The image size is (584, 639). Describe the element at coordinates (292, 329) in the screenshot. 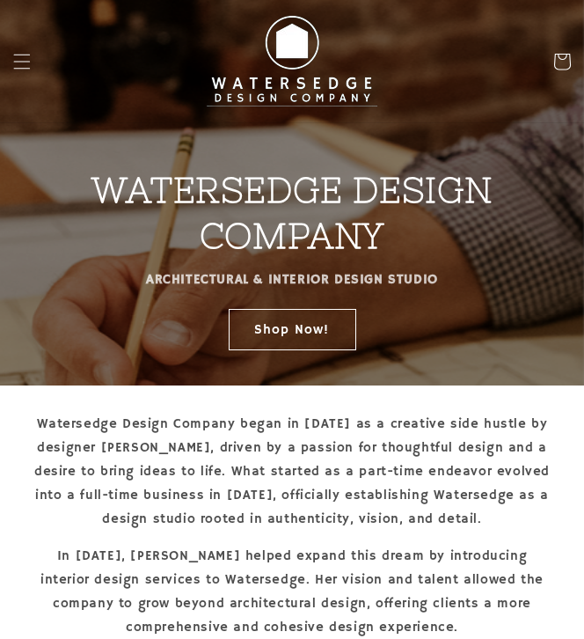

I see `a: Shop Now!` at that location.